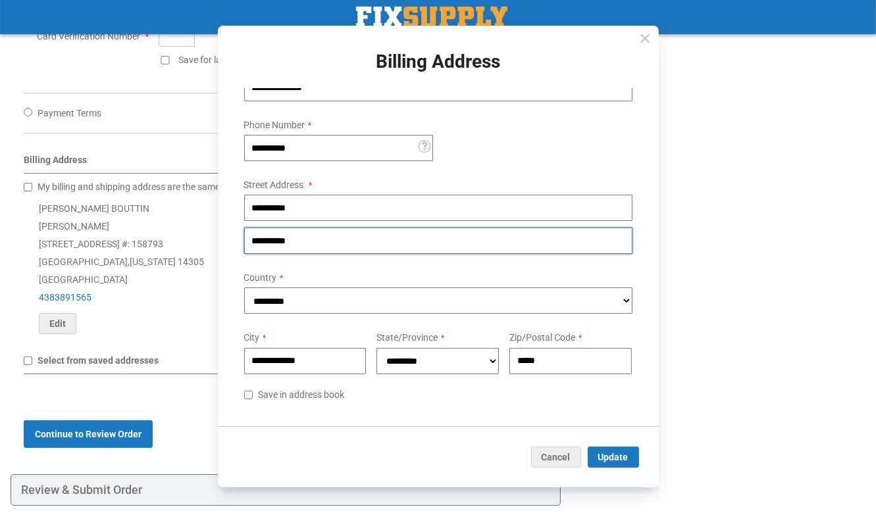 The image size is (876, 513). What do you see at coordinates (301, 395) in the screenshot?
I see `span: Save in address book` at bounding box center [301, 395].